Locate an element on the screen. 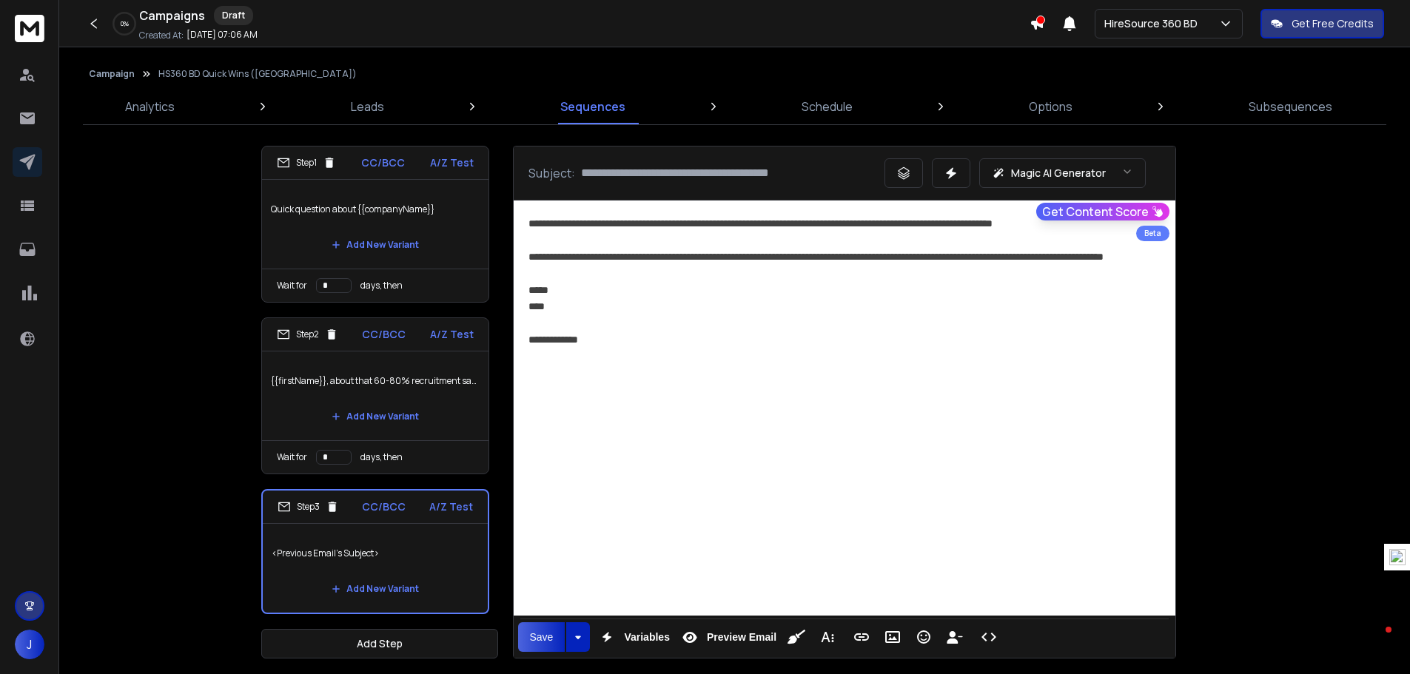 The image size is (1410, 674). p: Leads is located at coordinates (367, 107).